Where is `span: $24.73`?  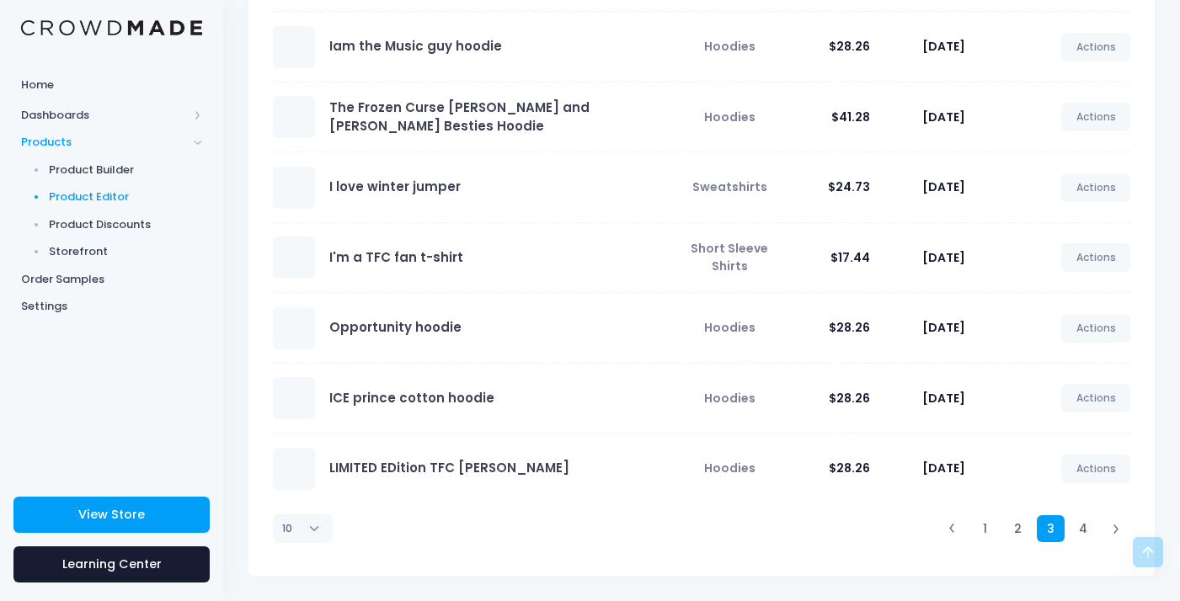 span: $24.73 is located at coordinates (849, 187).